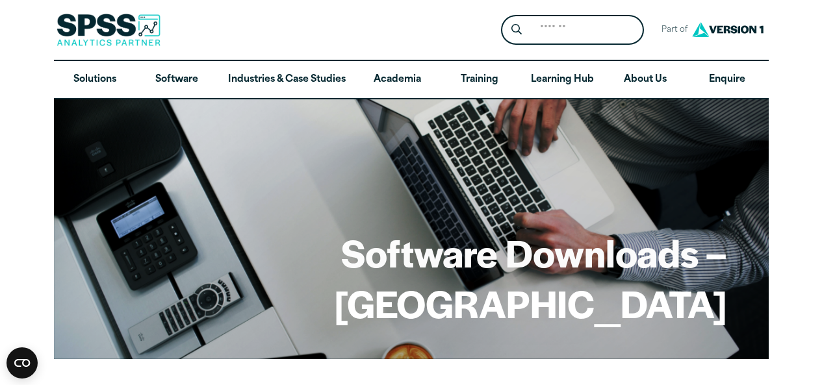 Image resolution: width=822 pixels, height=385 pixels. I want to click on form: Site Header Search Form, so click(572, 30).